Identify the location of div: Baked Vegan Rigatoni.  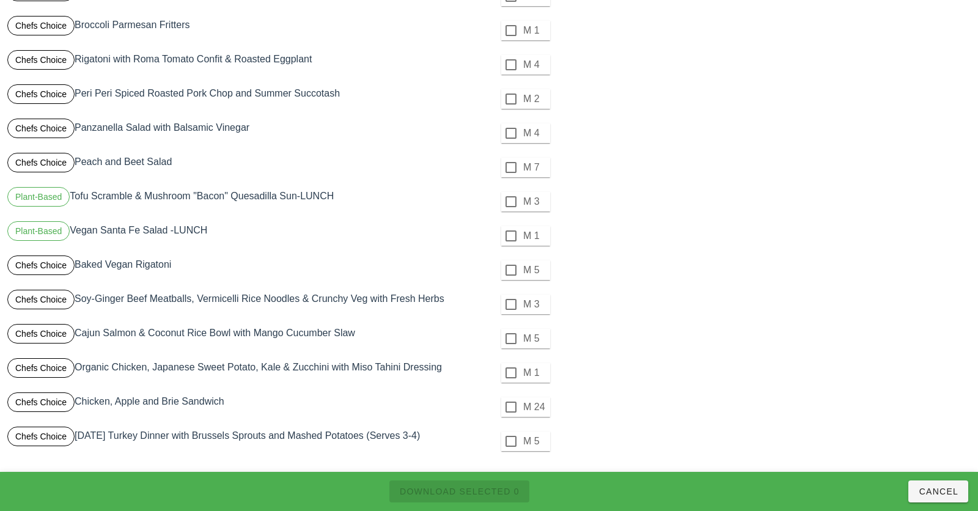
(247, 270).